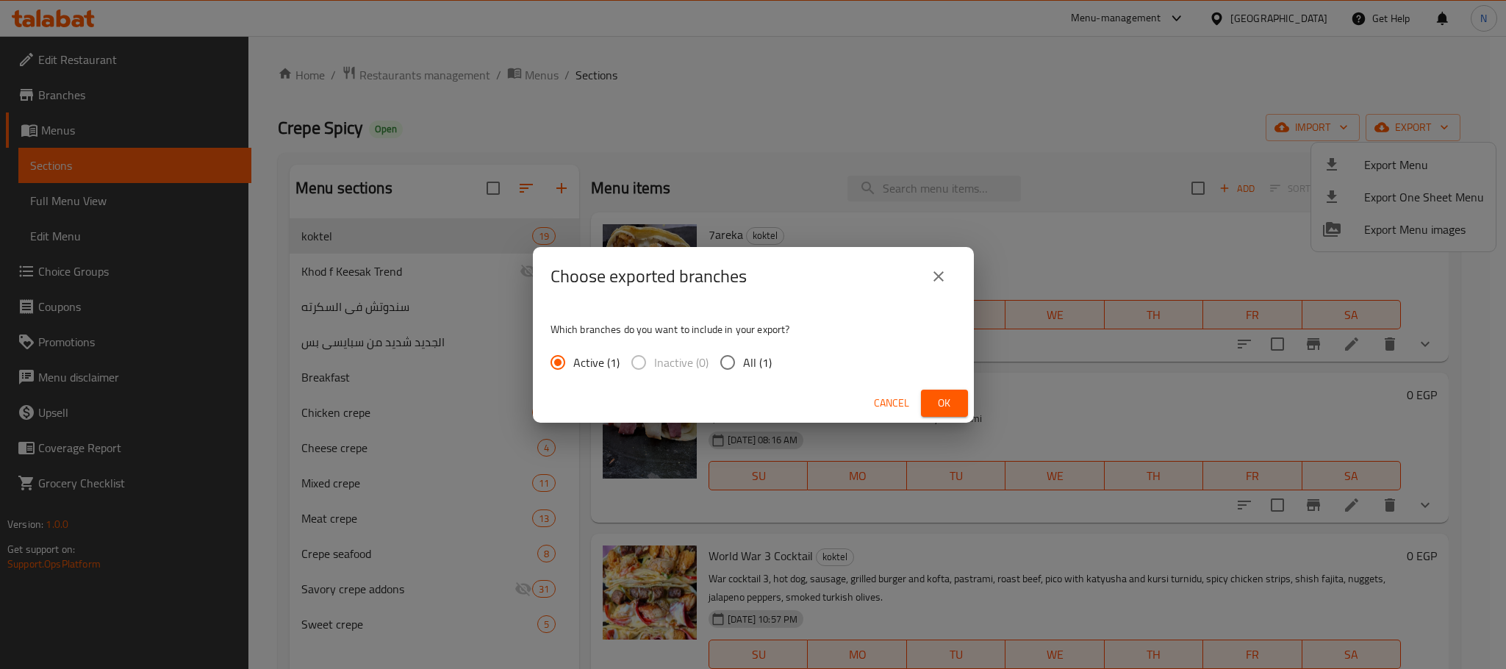  I want to click on span: Cancel, so click(892, 403).